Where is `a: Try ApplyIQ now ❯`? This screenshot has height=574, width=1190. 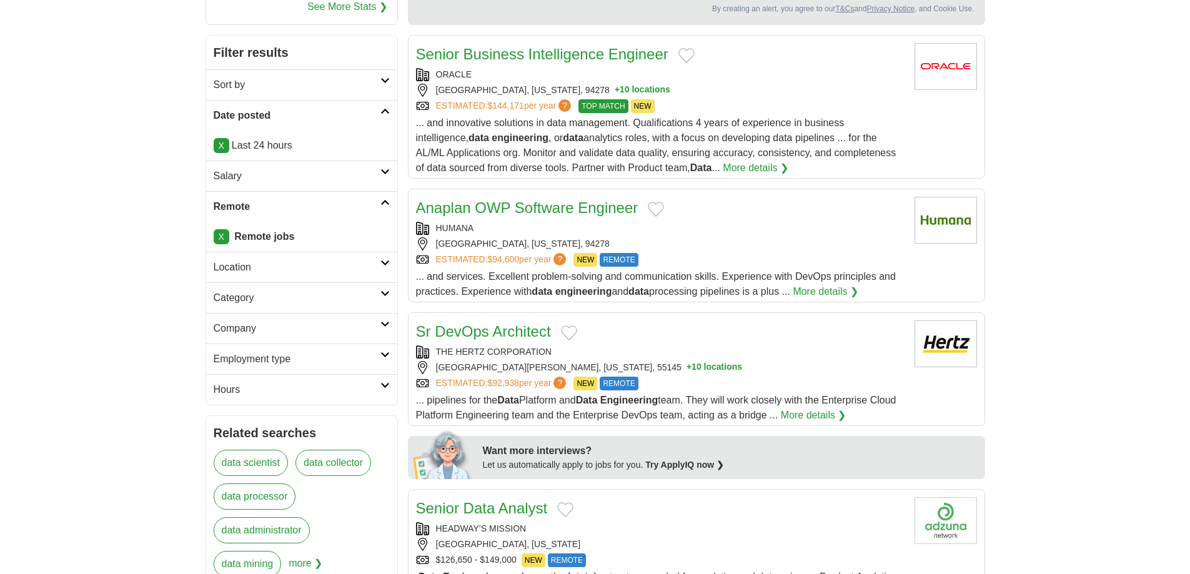 a: Try ApplyIQ now ❯ is located at coordinates (685, 465).